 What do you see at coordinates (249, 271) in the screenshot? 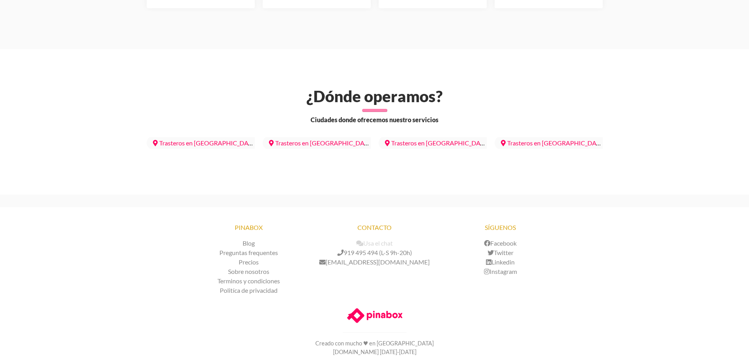
I see `a: Sobre nosotros` at bounding box center [249, 271].